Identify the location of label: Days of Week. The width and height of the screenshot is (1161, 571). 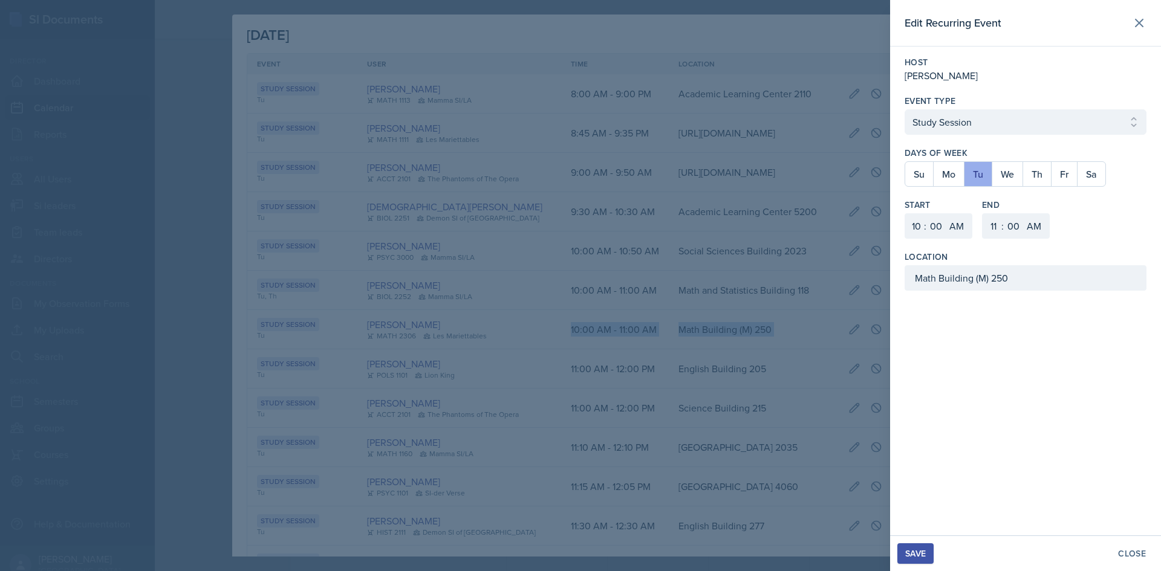
(1025, 153).